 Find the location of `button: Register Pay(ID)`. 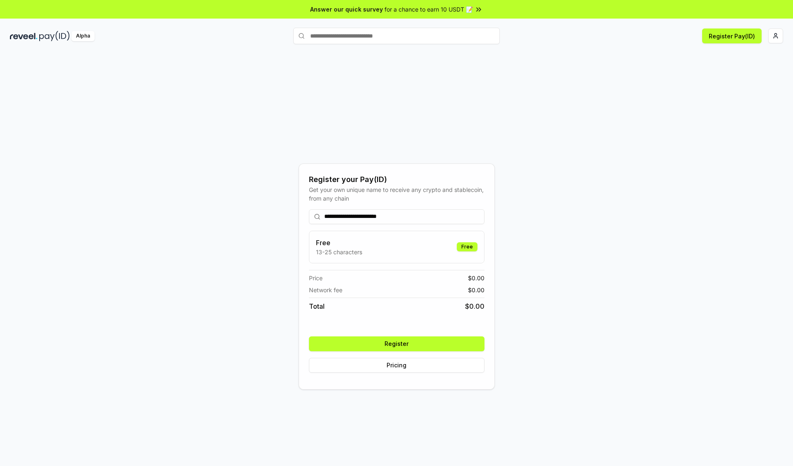

button: Register Pay(ID) is located at coordinates (732, 36).